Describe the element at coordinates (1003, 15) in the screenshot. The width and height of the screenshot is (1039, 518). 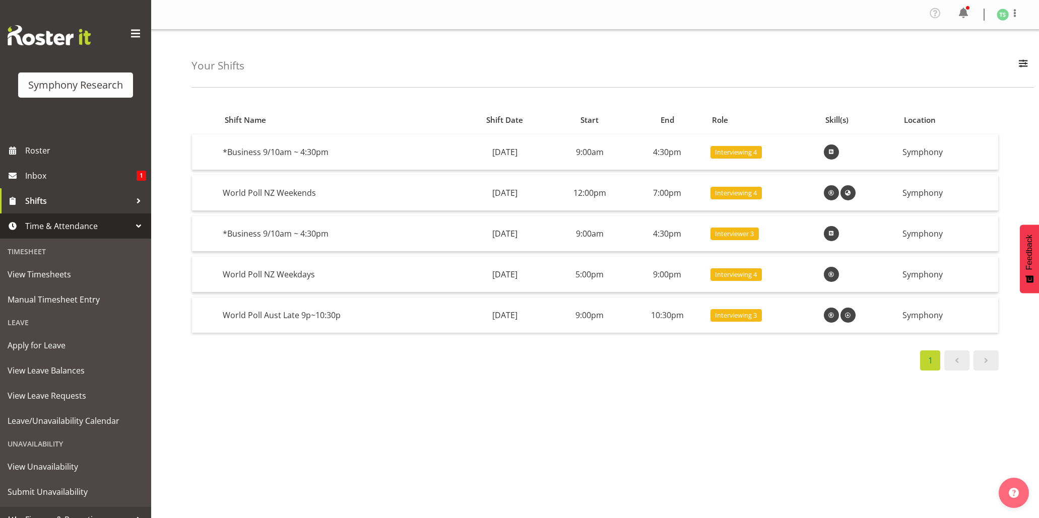
I see `img: tanya-stebbing1954.jpg` at that location.